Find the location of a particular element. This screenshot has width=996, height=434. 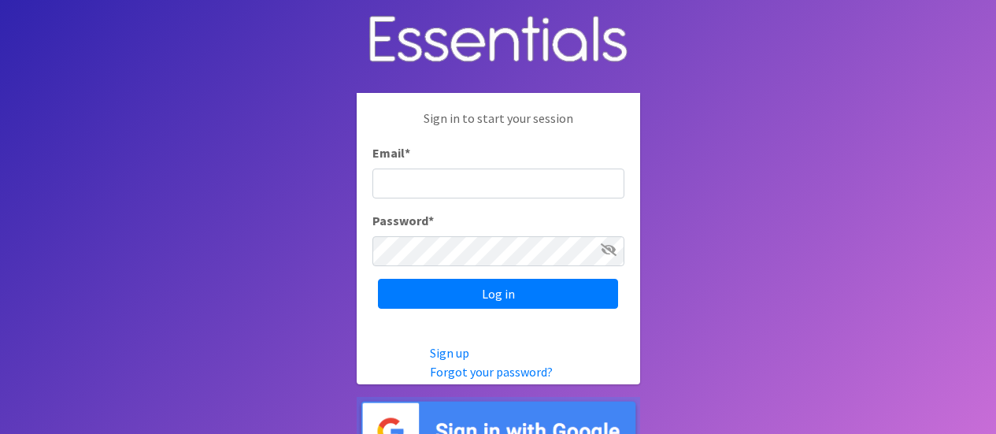

label: Password is located at coordinates (403, 221).